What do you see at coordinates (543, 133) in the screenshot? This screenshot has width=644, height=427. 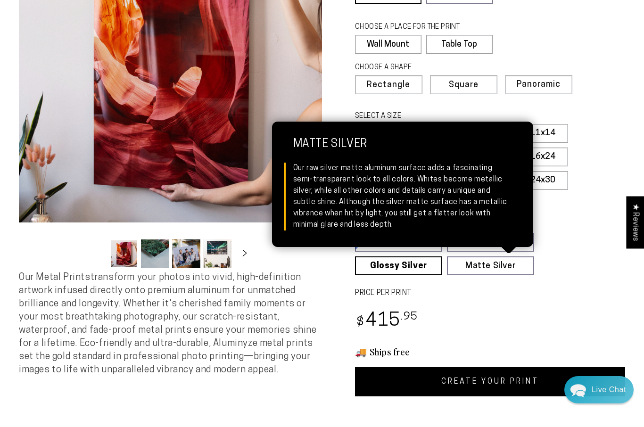 I see `label: 11x14` at bounding box center [543, 133].